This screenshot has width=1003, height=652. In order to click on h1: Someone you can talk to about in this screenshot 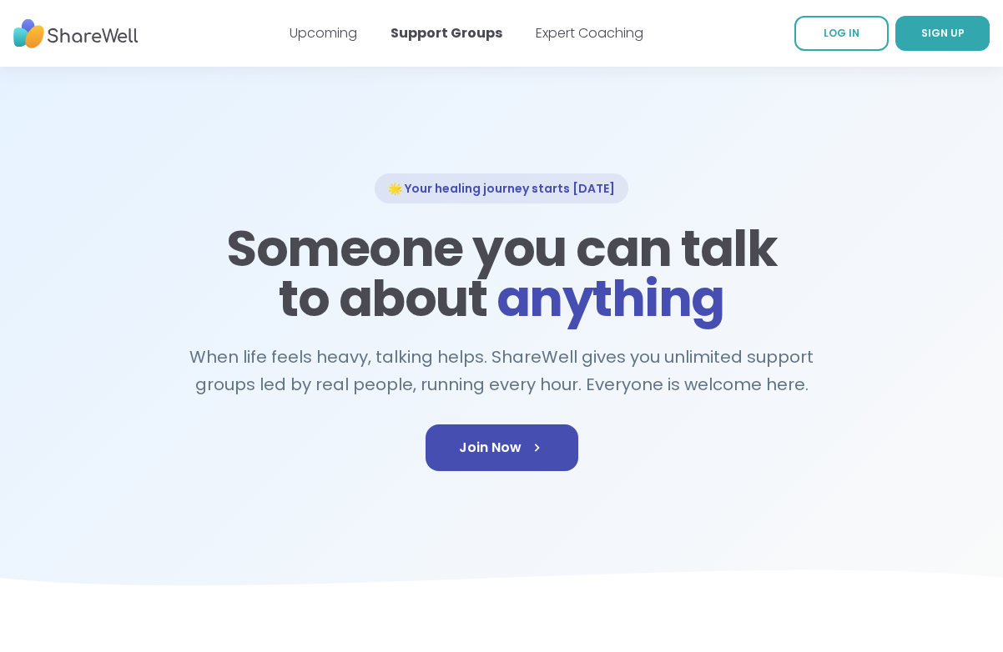, I will do `click(501, 274)`.